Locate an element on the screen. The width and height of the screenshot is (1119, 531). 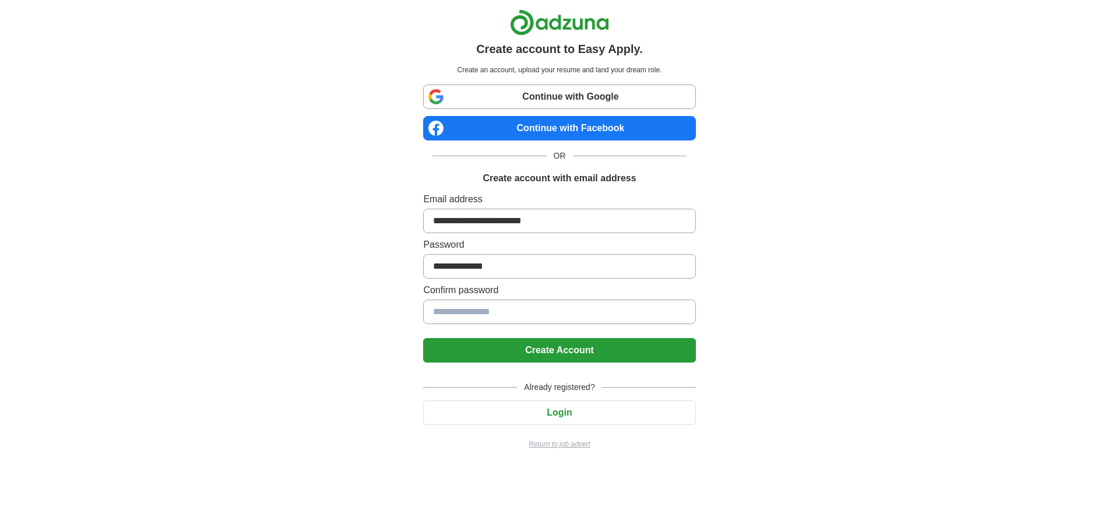
a: Continue with Google is located at coordinates (559, 97).